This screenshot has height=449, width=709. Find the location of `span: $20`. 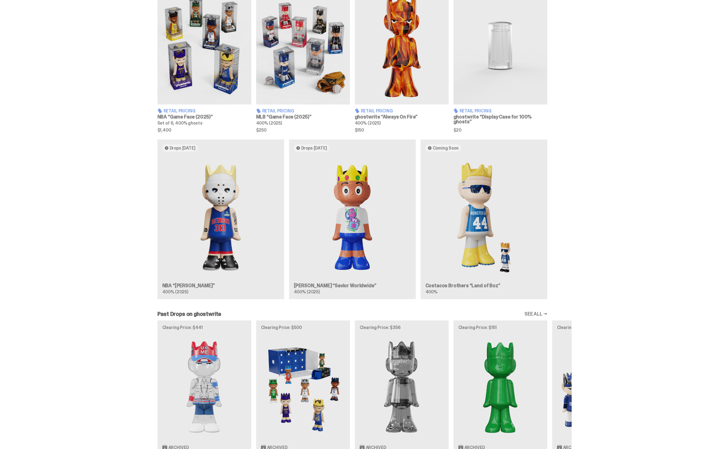

span: $20 is located at coordinates (500, 130).